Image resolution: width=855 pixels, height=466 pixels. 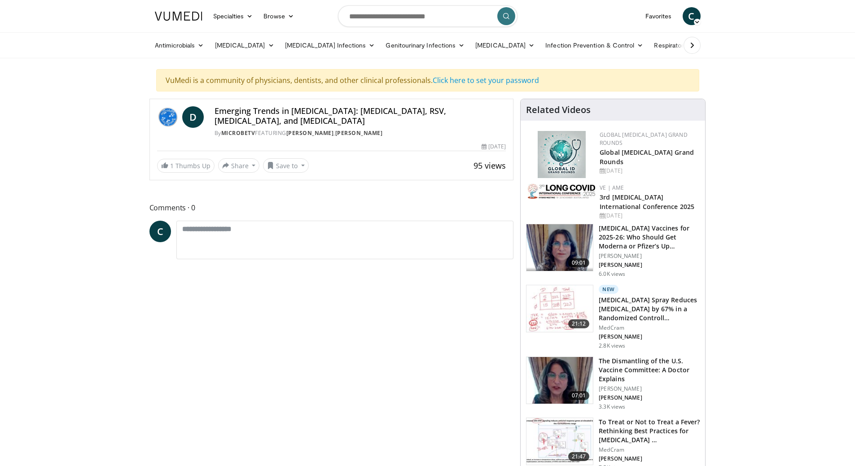 I want to click on p: New, so click(x=609, y=289).